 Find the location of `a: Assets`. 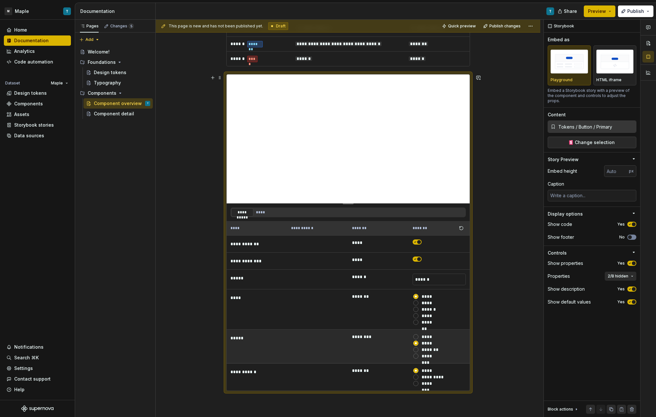

a: Assets is located at coordinates (37, 114).